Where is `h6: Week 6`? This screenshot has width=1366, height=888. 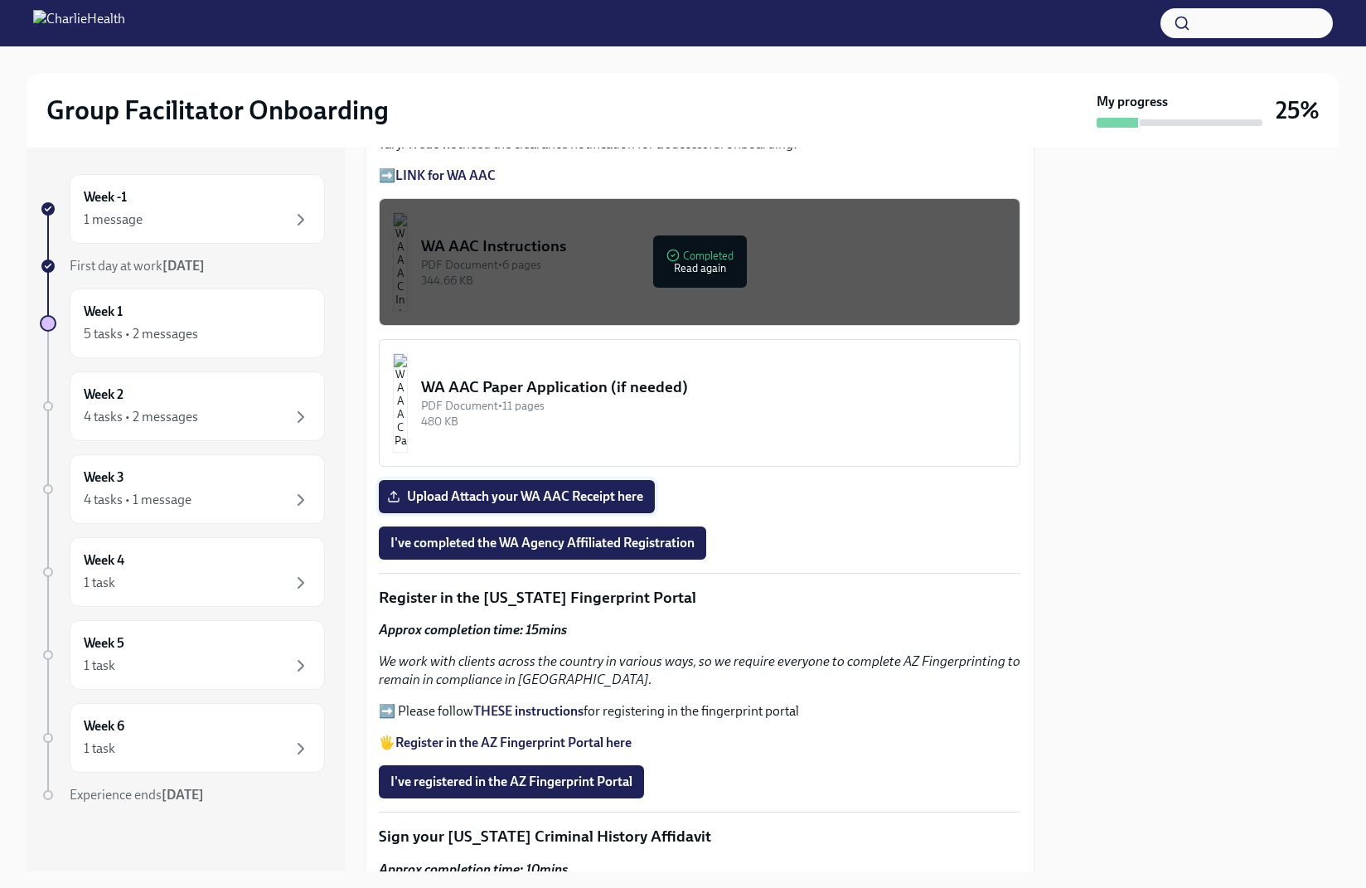
h6: Week 6 is located at coordinates (104, 726).